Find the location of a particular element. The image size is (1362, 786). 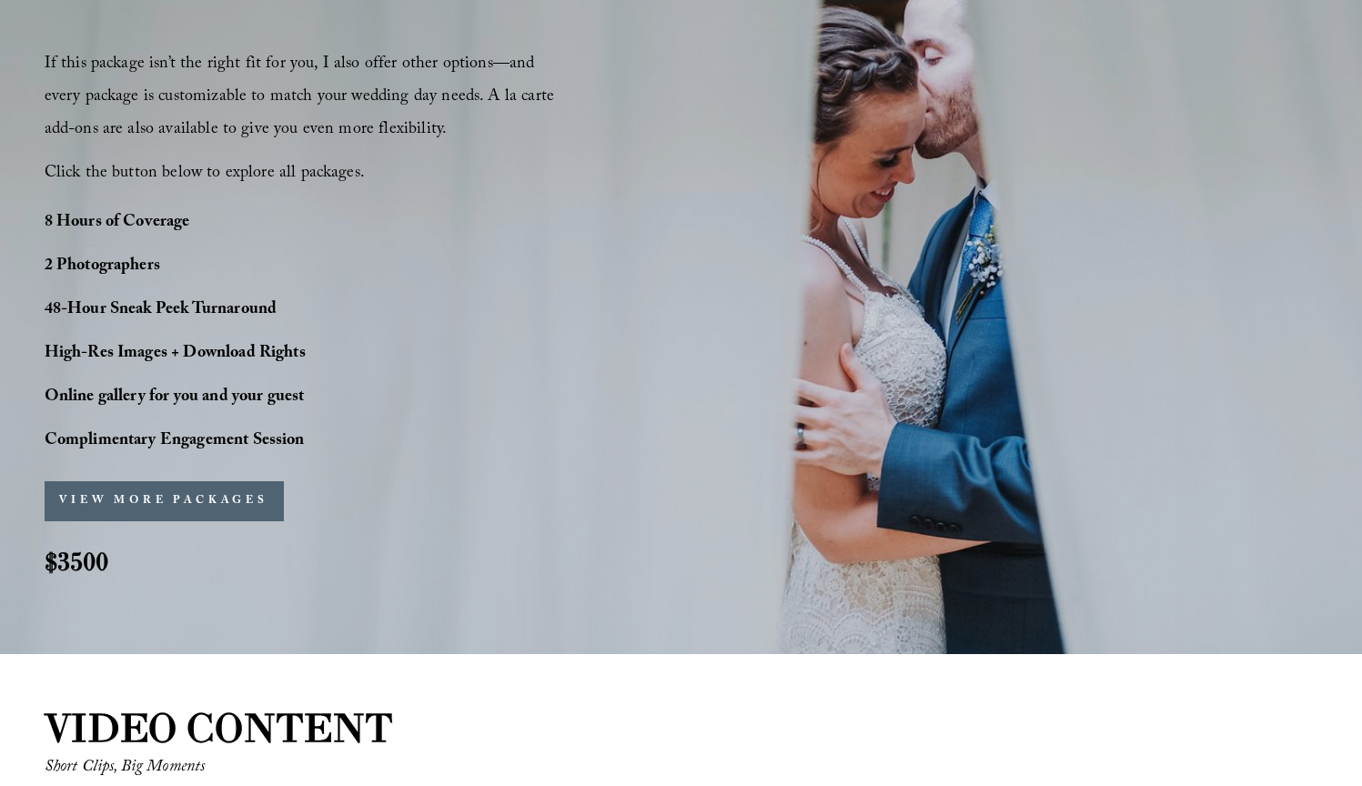

em: Short Clips, Big Moments is located at coordinates (125, 768).